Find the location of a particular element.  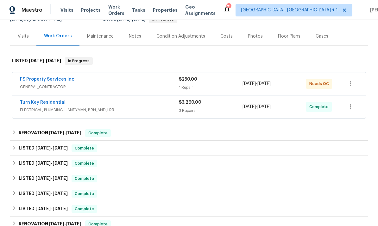

span: Visits is located at coordinates (67, 10).